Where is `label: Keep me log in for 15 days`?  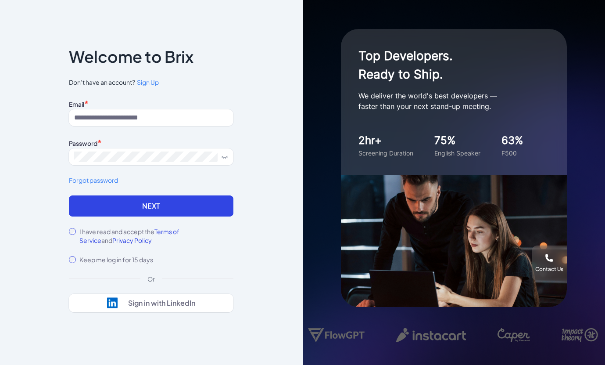 label: Keep me log in for 15 days is located at coordinates (116, 259).